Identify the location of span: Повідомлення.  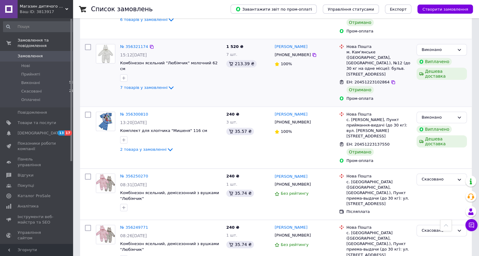
(32, 113).